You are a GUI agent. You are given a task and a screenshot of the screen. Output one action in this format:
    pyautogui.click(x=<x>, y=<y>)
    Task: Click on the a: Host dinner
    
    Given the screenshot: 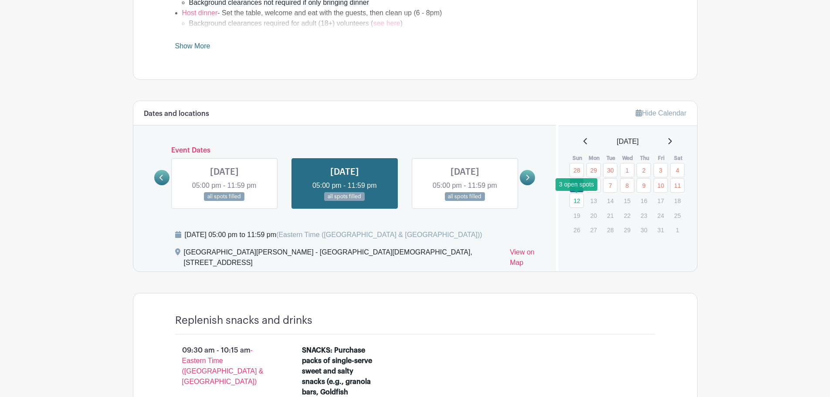 What is the action you would take?
    pyautogui.click(x=200, y=13)
    